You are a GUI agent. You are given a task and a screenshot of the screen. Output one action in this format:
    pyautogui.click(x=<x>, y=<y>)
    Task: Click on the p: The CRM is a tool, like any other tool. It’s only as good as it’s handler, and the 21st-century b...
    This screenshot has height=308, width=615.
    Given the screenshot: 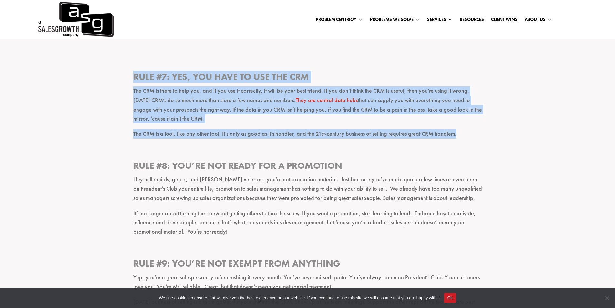 What is the action you would take?
    pyautogui.click(x=308, y=137)
    